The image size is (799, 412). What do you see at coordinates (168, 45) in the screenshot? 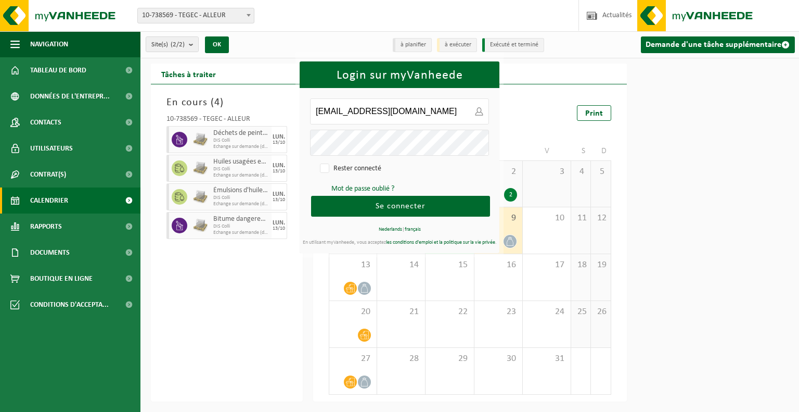
I see `span: Site(s)` at bounding box center [168, 45].